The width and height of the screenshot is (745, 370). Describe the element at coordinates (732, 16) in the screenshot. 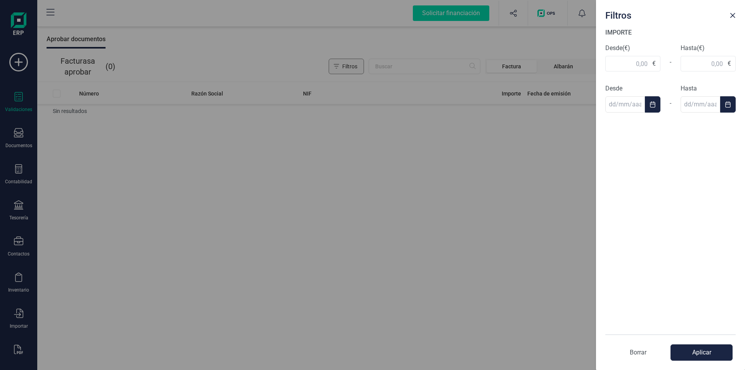

I see `button: Close` at that location.